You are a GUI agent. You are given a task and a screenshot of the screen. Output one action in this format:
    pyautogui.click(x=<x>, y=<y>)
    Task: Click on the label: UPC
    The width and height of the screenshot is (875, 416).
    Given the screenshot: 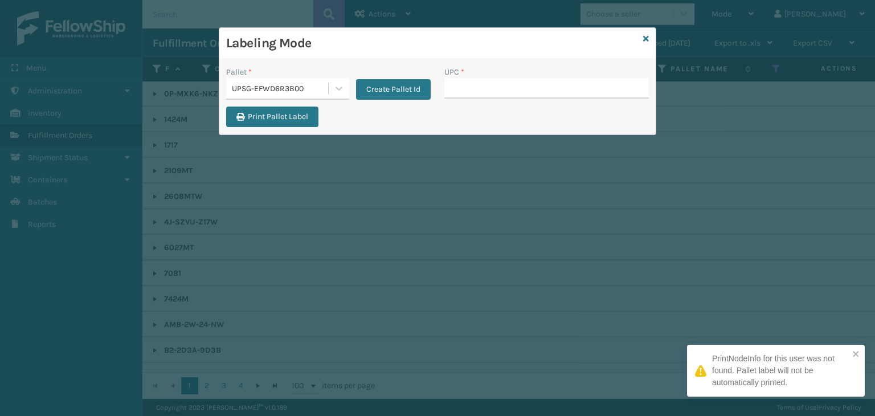 What is the action you would take?
    pyautogui.click(x=454, y=72)
    